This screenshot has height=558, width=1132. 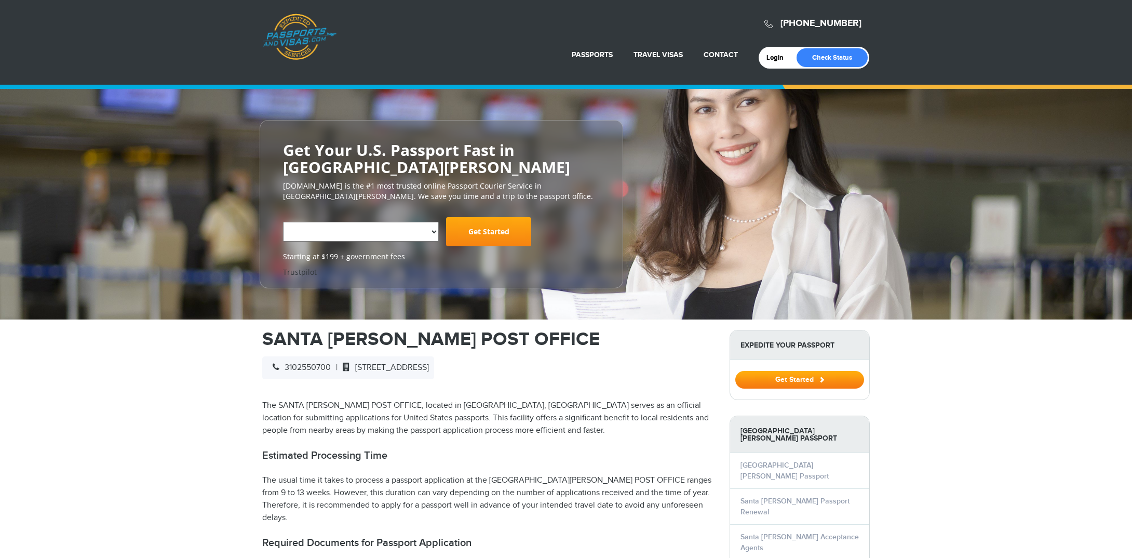 What do you see at coordinates (778, 58) in the screenshot?
I see `a: Login` at bounding box center [778, 58].